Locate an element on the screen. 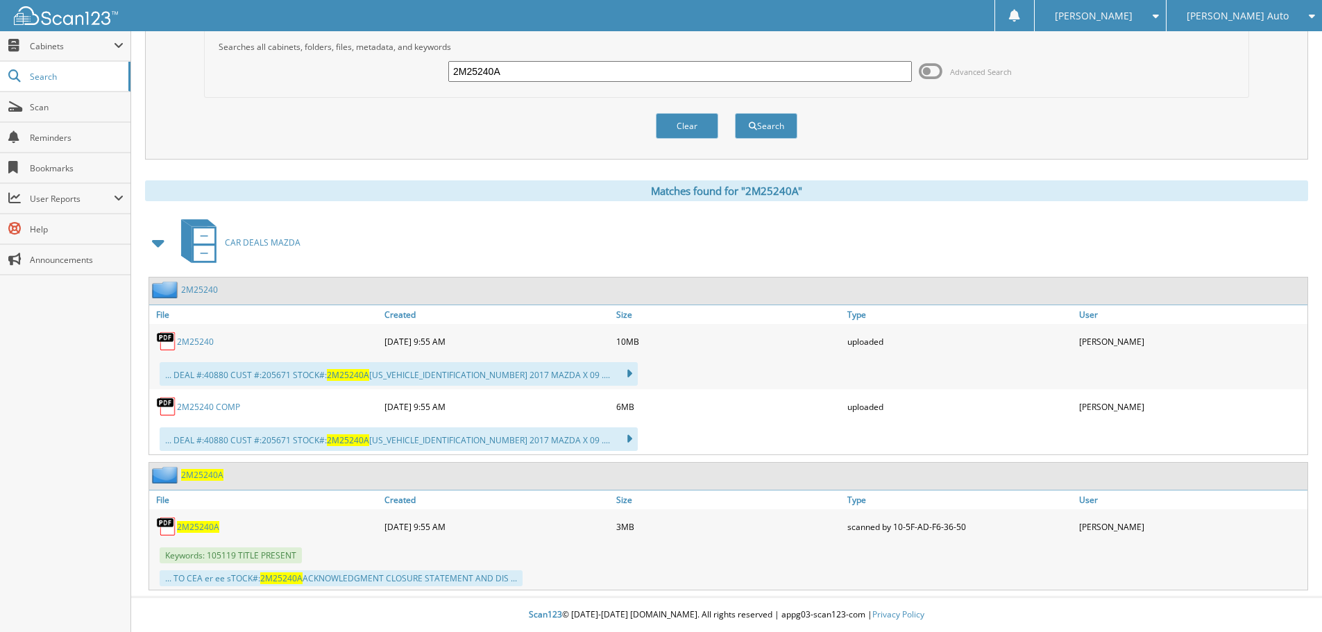 This screenshot has height=632, width=1322. span: Search is located at coordinates (76, 76).